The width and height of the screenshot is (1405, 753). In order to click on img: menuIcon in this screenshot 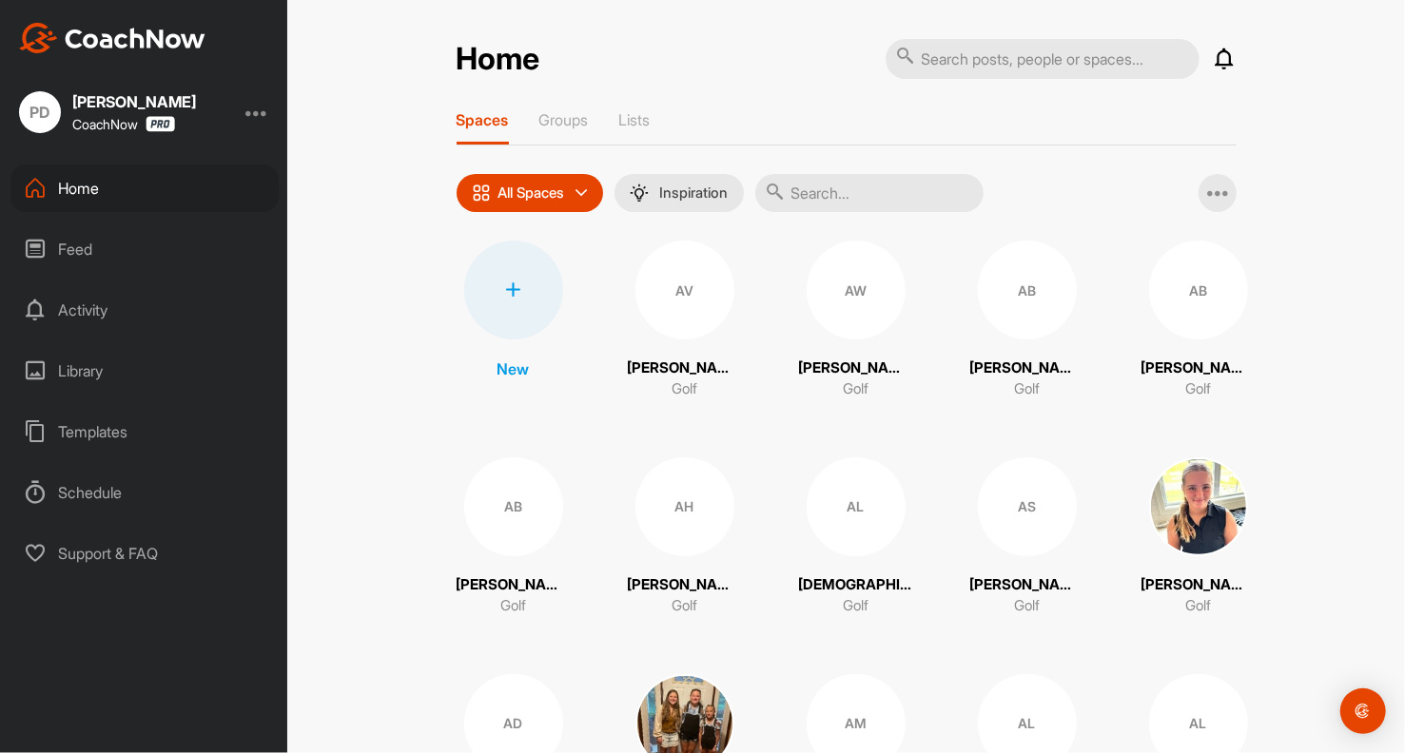, I will do `click(639, 193)`.